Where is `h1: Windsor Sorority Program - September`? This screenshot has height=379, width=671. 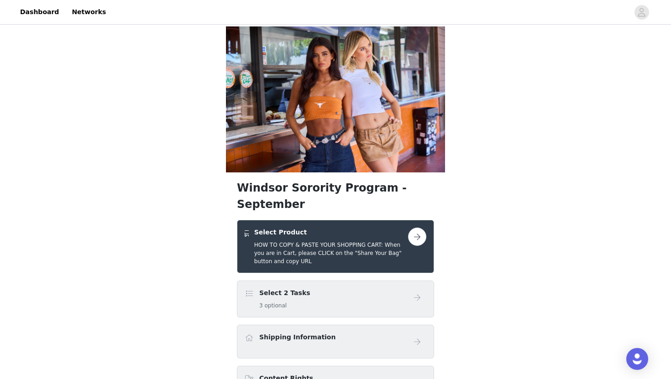
h1: Windsor Sorority Program - September is located at coordinates (336, 196).